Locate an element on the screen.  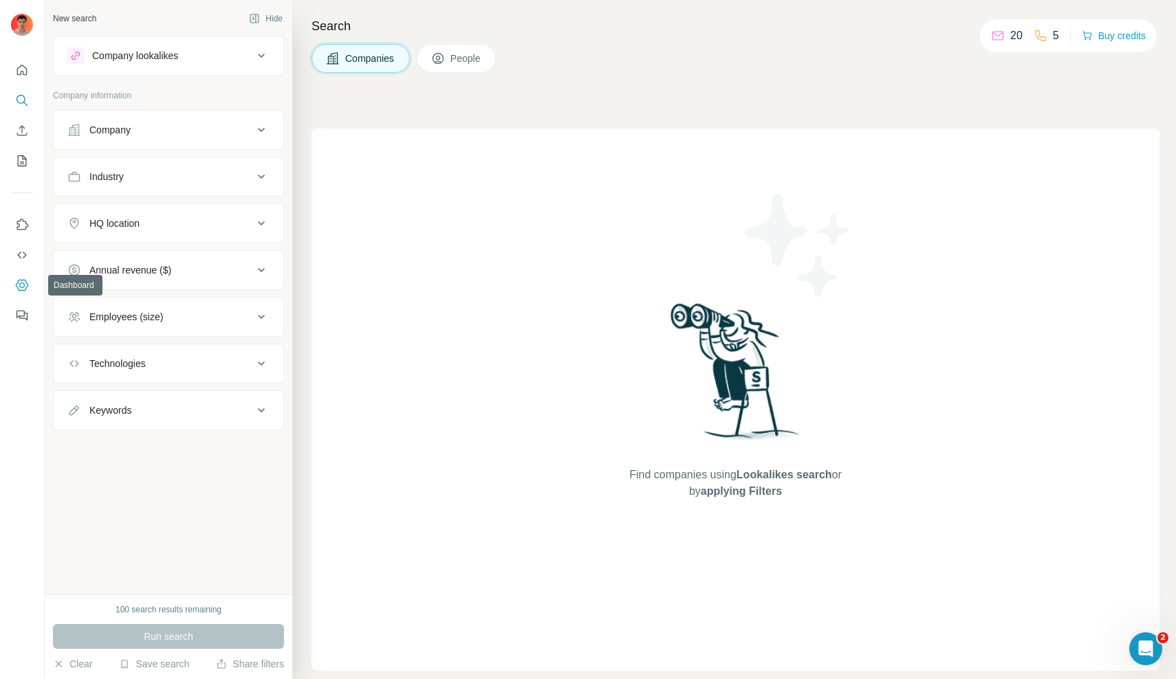
img: Surfe Illustration - Woman searching with binoculars is located at coordinates (736, 376).